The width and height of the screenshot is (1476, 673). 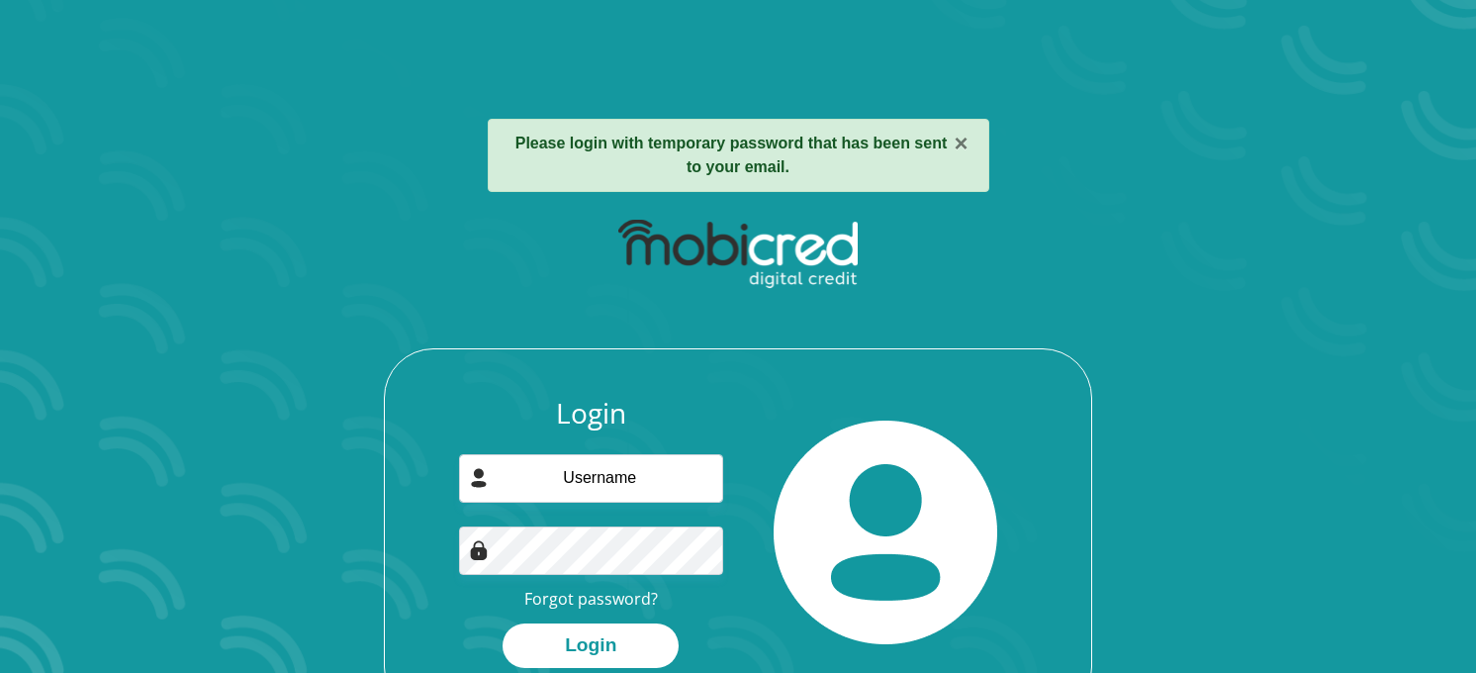 I want to click on input: Username, so click(x=592, y=478).